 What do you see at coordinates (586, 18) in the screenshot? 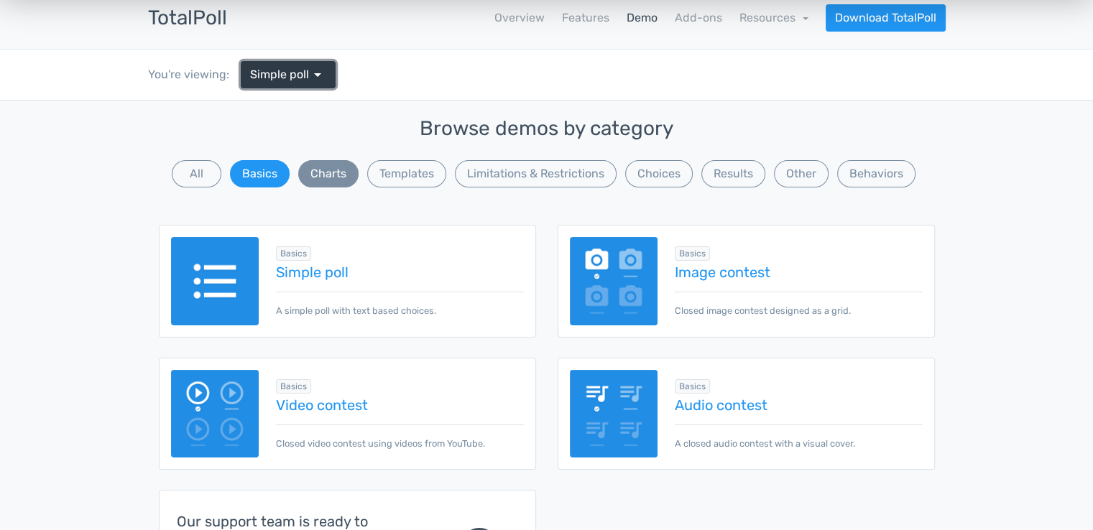
I see `a: Features` at bounding box center [586, 18].